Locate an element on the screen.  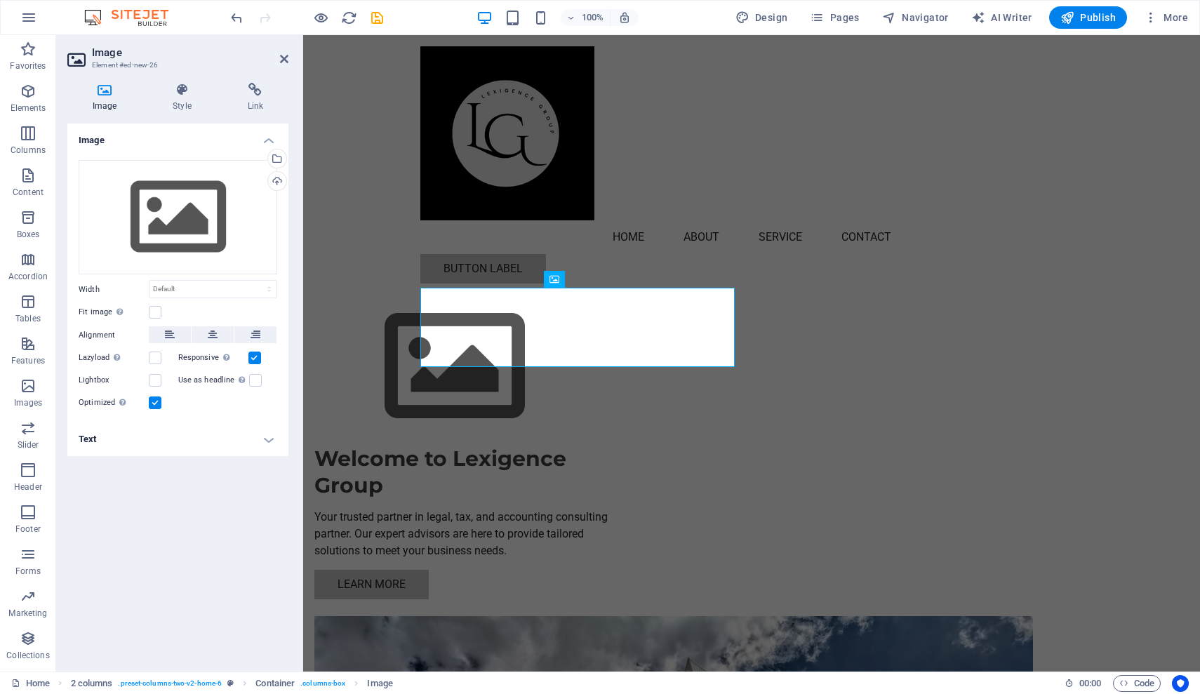
button: Usercentrics is located at coordinates (1180, 683).